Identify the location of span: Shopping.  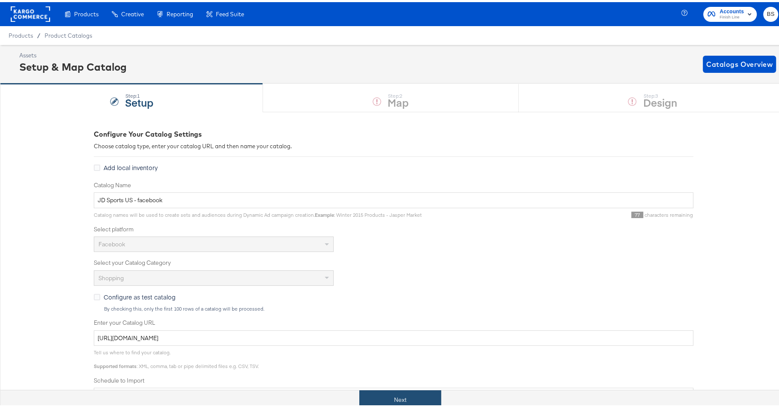
(111, 276).